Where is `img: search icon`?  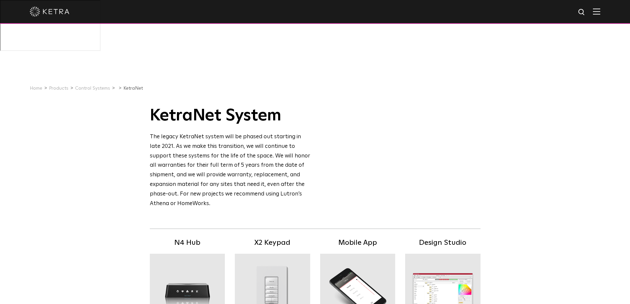
img: search icon is located at coordinates (582, 12).